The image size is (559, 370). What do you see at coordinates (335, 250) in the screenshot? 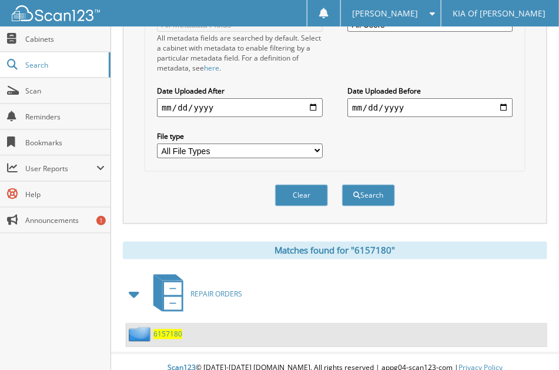
I see `div: Matches found for "6157180"` at bounding box center [335, 250].